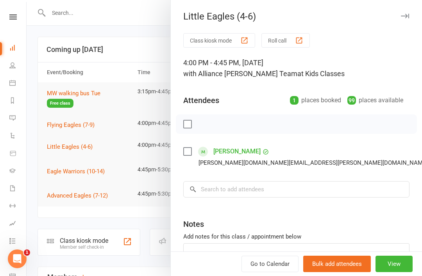 The height and width of the screenshot is (276, 422). Describe the element at coordinates (270, 264) in the screenshot. I see `a: Go to Calendar` at that location.